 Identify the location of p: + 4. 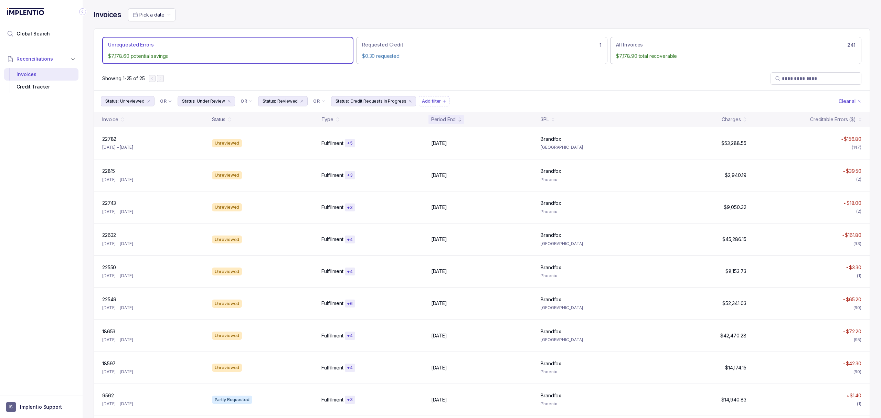
(350, 335).